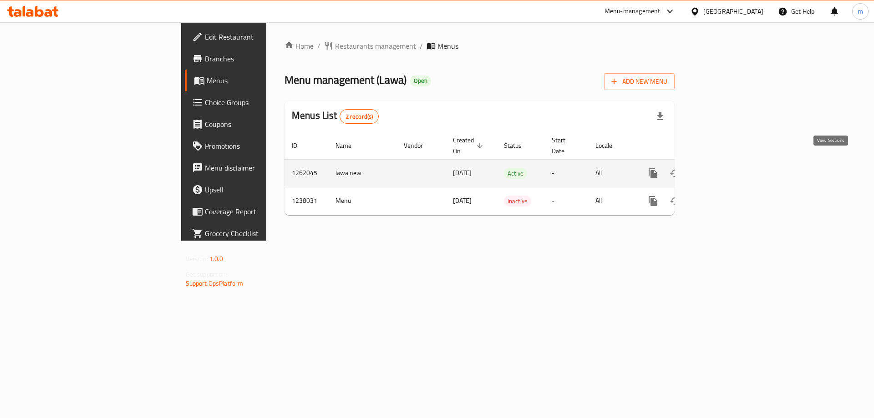  I want to click on span: Inactive, so click(518, 201).